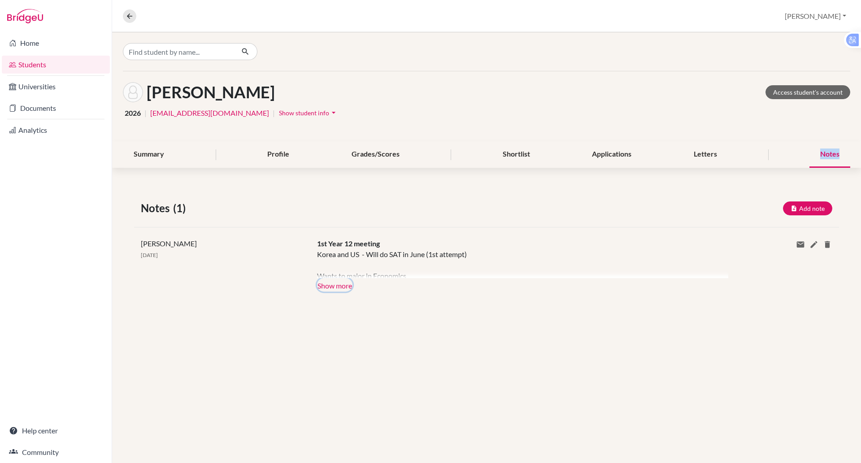 This screenshot has height=463, width=861. Describe the element at coordinates (56, 452) in the screenshot. I see `a: Community` at that location.